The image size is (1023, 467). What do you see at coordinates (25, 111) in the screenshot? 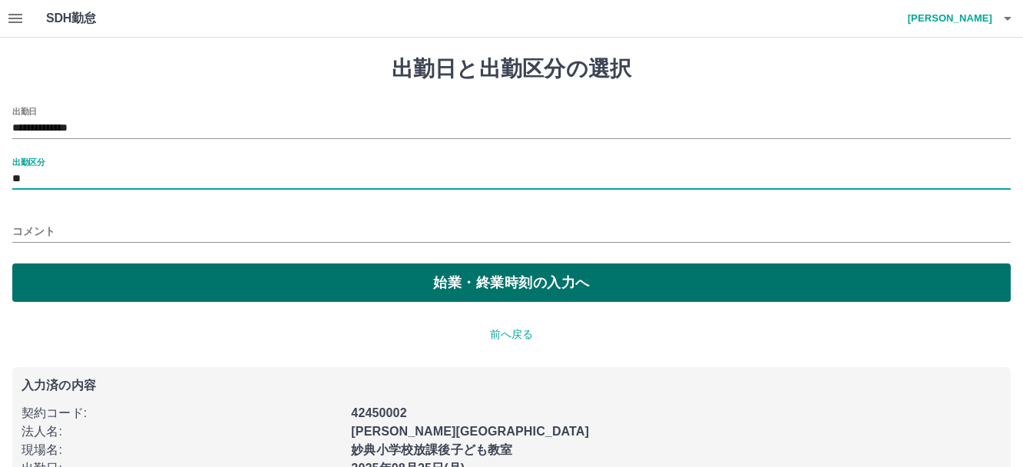
I see `label: 出勤日` at bounding box center [25, 111].